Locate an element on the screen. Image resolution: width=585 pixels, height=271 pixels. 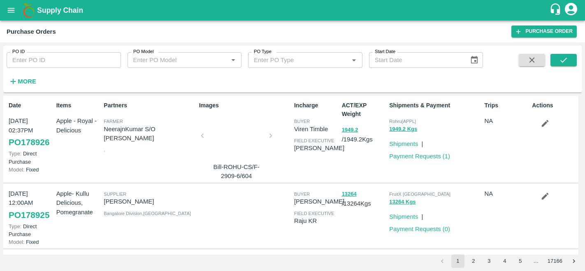
label: Start Date is located at coordinates (385, 52).